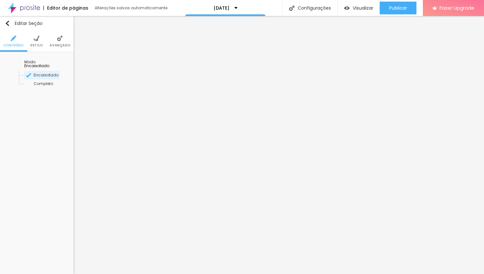 This screenshot has width=484, height=274. I want to click on button: Visualizar, so click(359, 8).